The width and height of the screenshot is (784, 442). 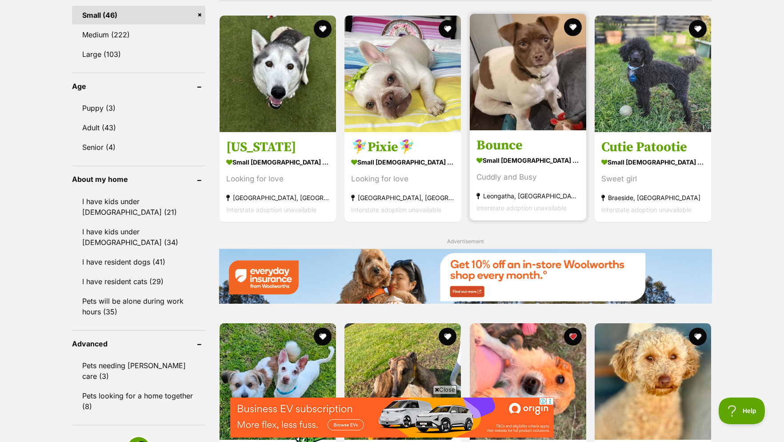 I want to click on img: Macey - Jack Russell Terrier Dog, so click(x=528, y=381).